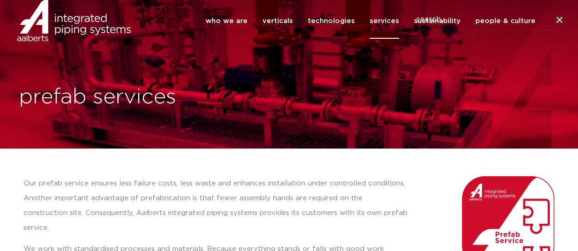 The image size is (578, 251). I want to click on a: technologies, so click(331, 21).